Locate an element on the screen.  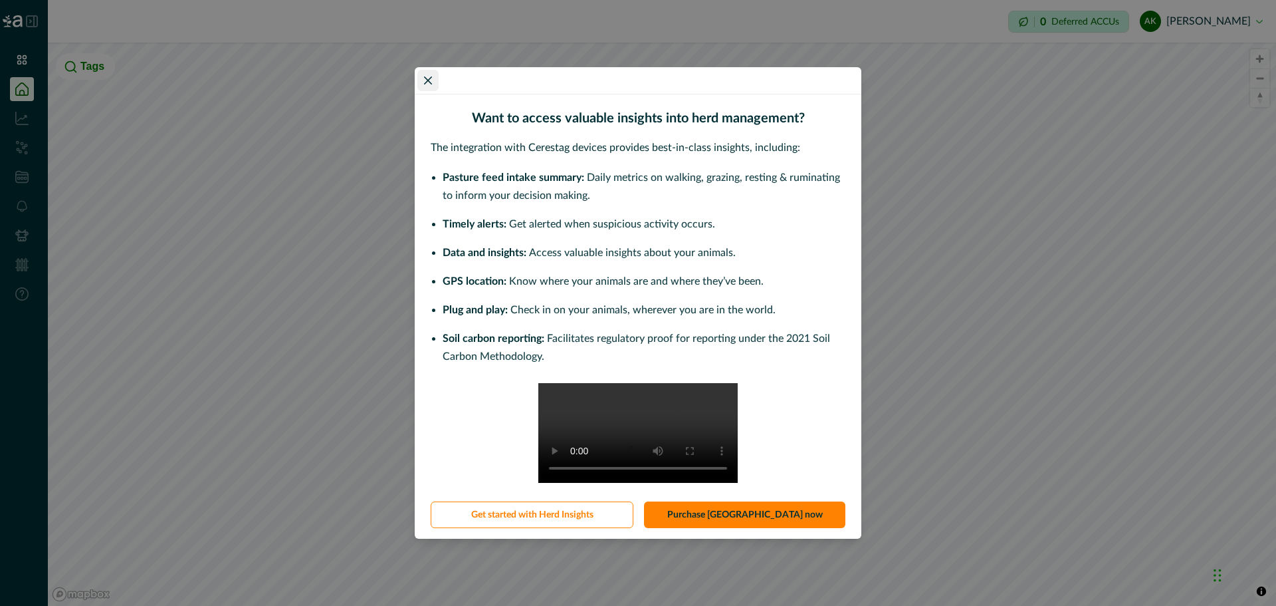
span: Access valuable insights about your animals. is located at coordinates (632, 253).